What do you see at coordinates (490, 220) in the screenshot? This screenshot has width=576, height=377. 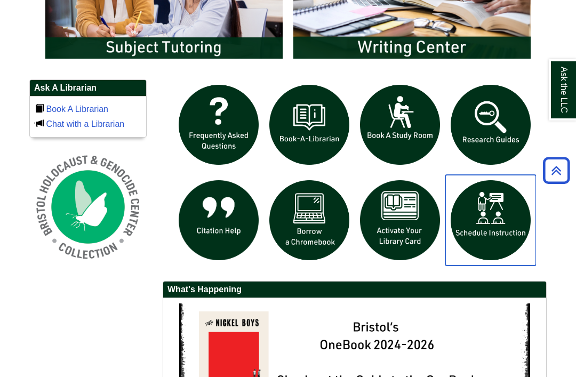 I see `img: For faculty. Schedule Library Instruction icon links to form.` at bounding box center [490, 220].